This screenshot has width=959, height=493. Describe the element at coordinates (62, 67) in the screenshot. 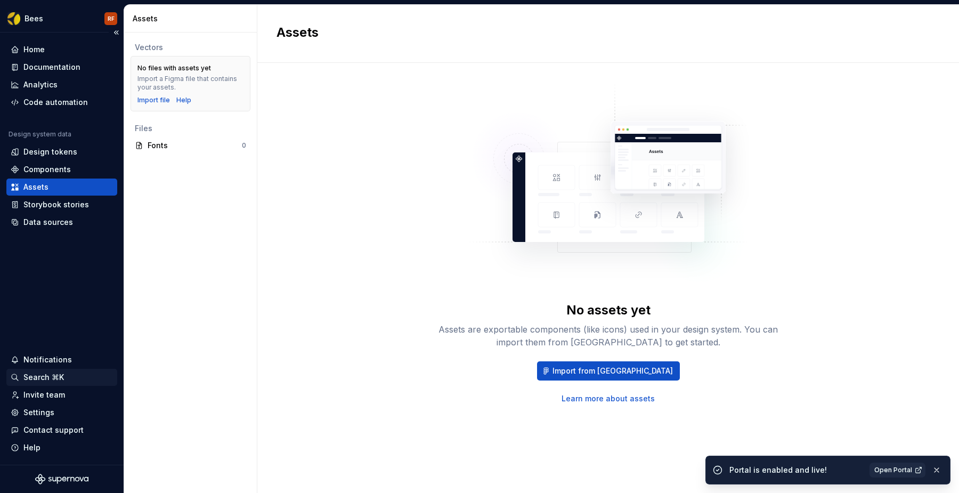

I see `a: Documentation` at that location.